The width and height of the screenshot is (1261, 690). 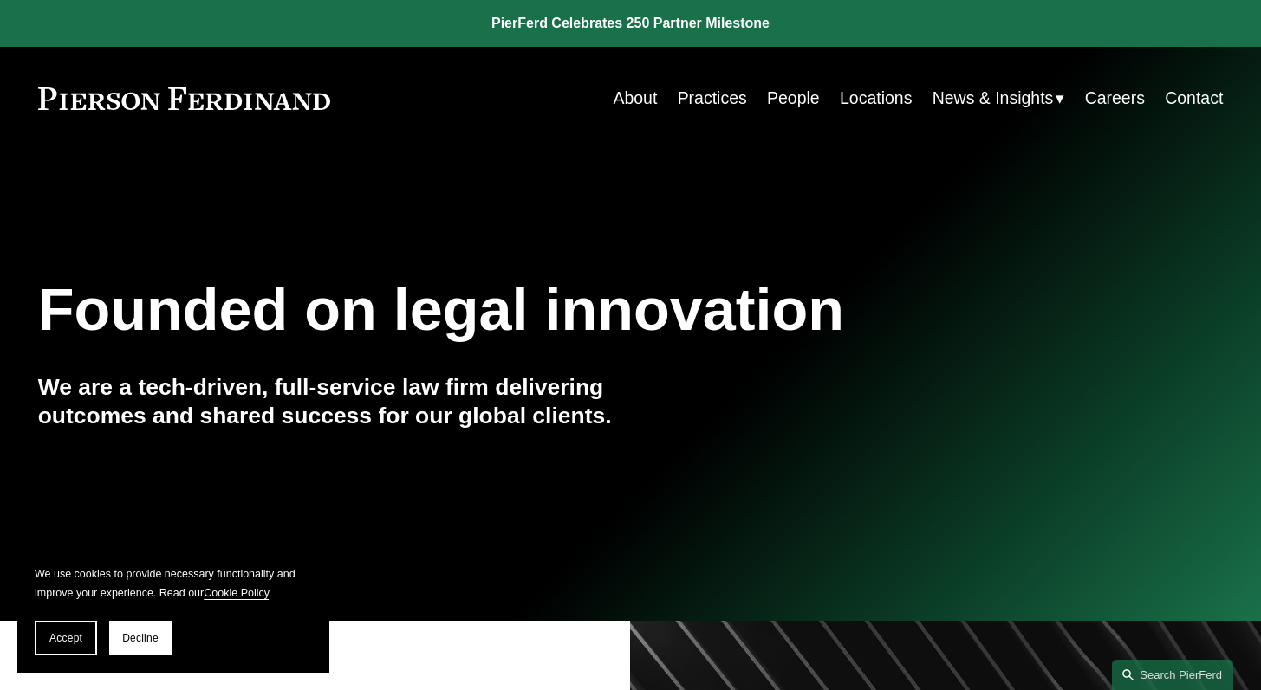 I want to click on a: Contact, so click(x=1193, y=98).